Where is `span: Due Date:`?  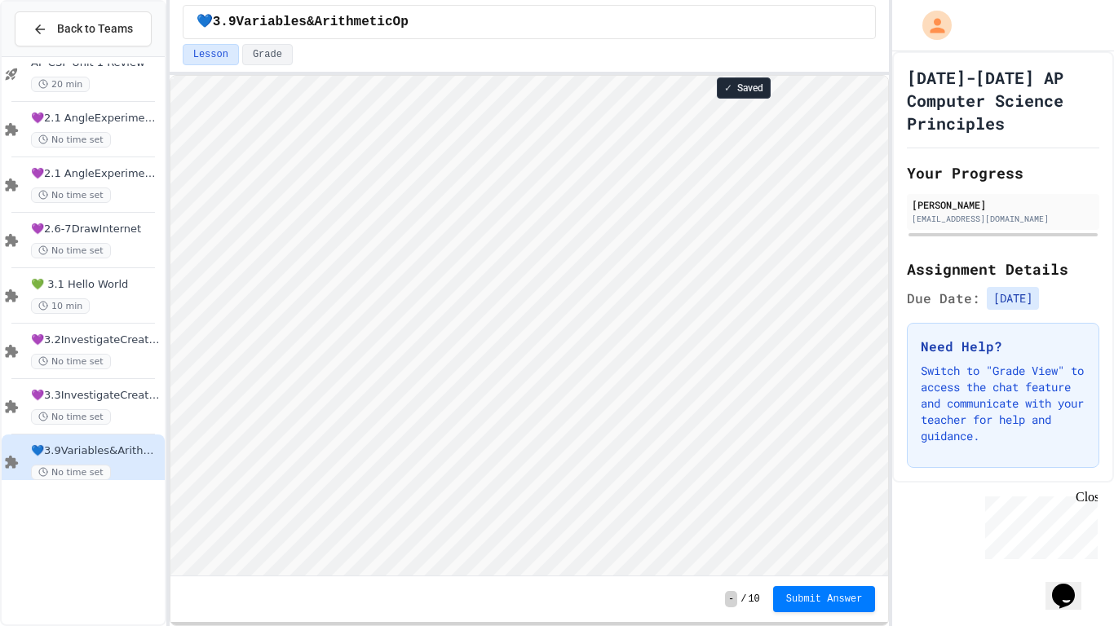 span: Due Date: is located at coordinates (944, 298).